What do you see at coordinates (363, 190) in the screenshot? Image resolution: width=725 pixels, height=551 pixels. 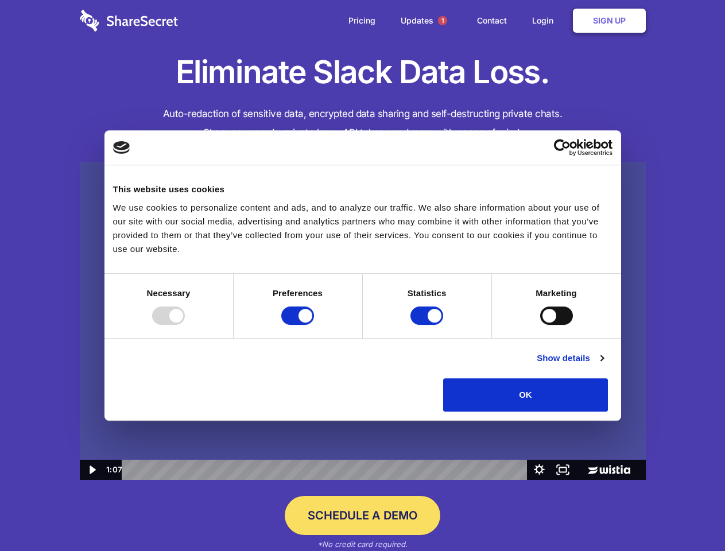 I see `div: This website uses cookies` at bounding box center [363, 190].